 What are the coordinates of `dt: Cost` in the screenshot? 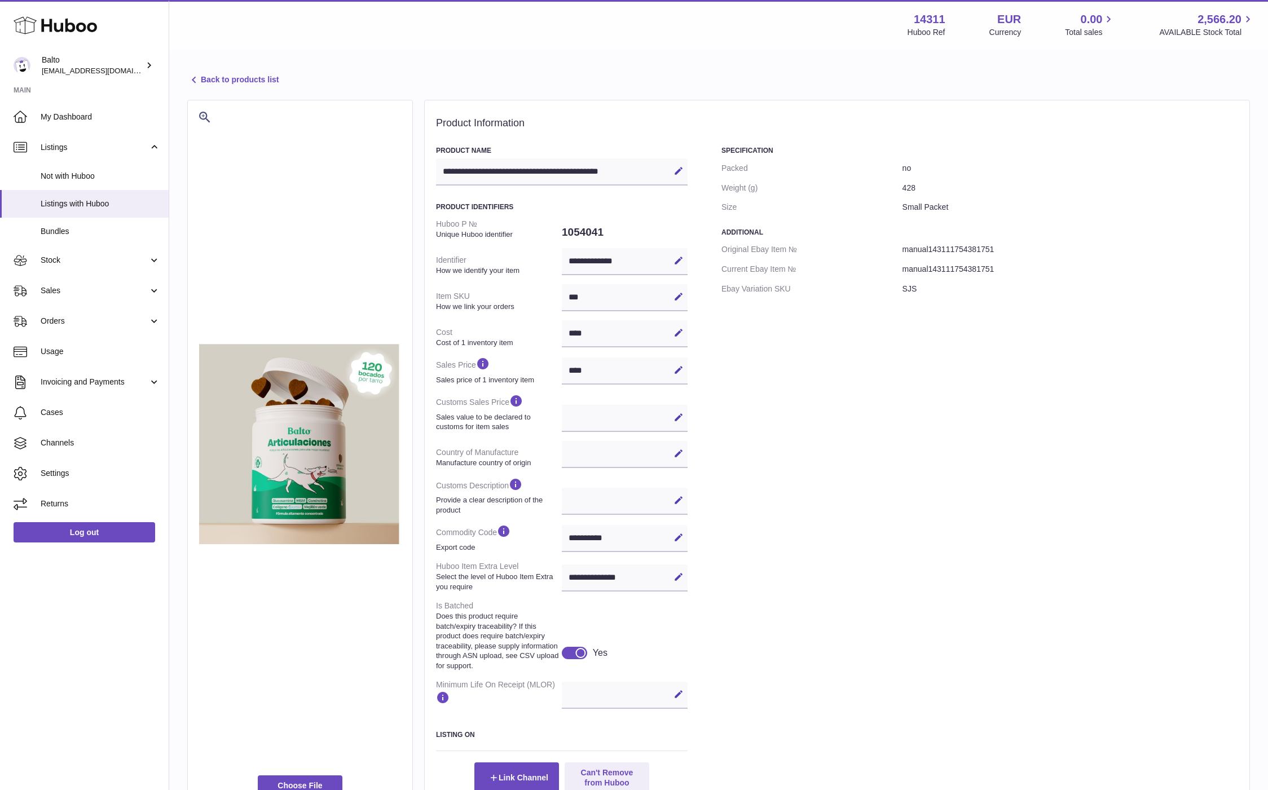 It's located at (499, 337).